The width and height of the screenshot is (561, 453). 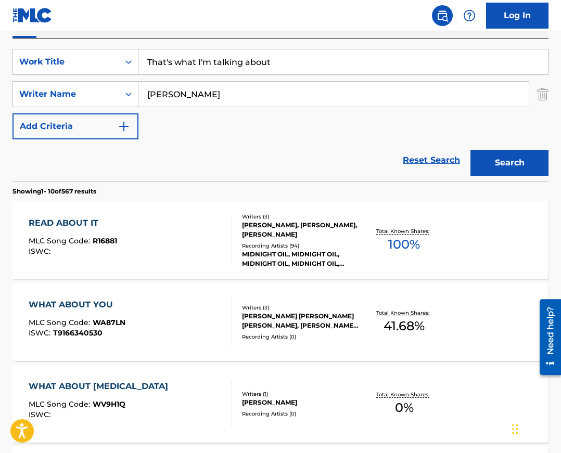 What do you see at coordinates (280, 115) in the screenshot?
I see `form: Search Form` at bounding box center [280, 115].